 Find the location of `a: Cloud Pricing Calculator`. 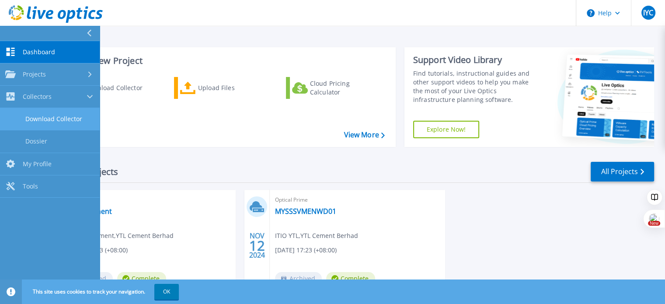

a: Cloud Pricing Calculator is located at coordinates (334, 88).